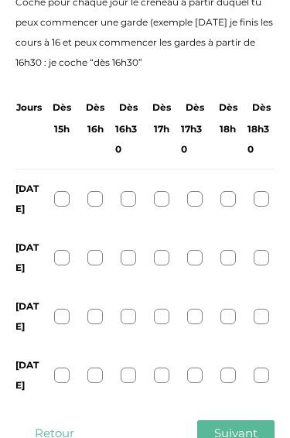 Image resolution: width=290 pixels, height=438 pixels. I want to click on span: 17h30, so click(194, 139).